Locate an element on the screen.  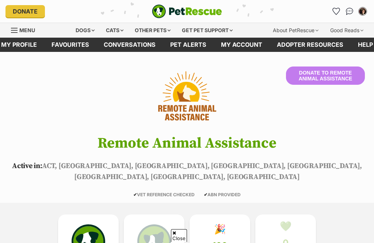
span: Close is located at coordinates (179, 235).